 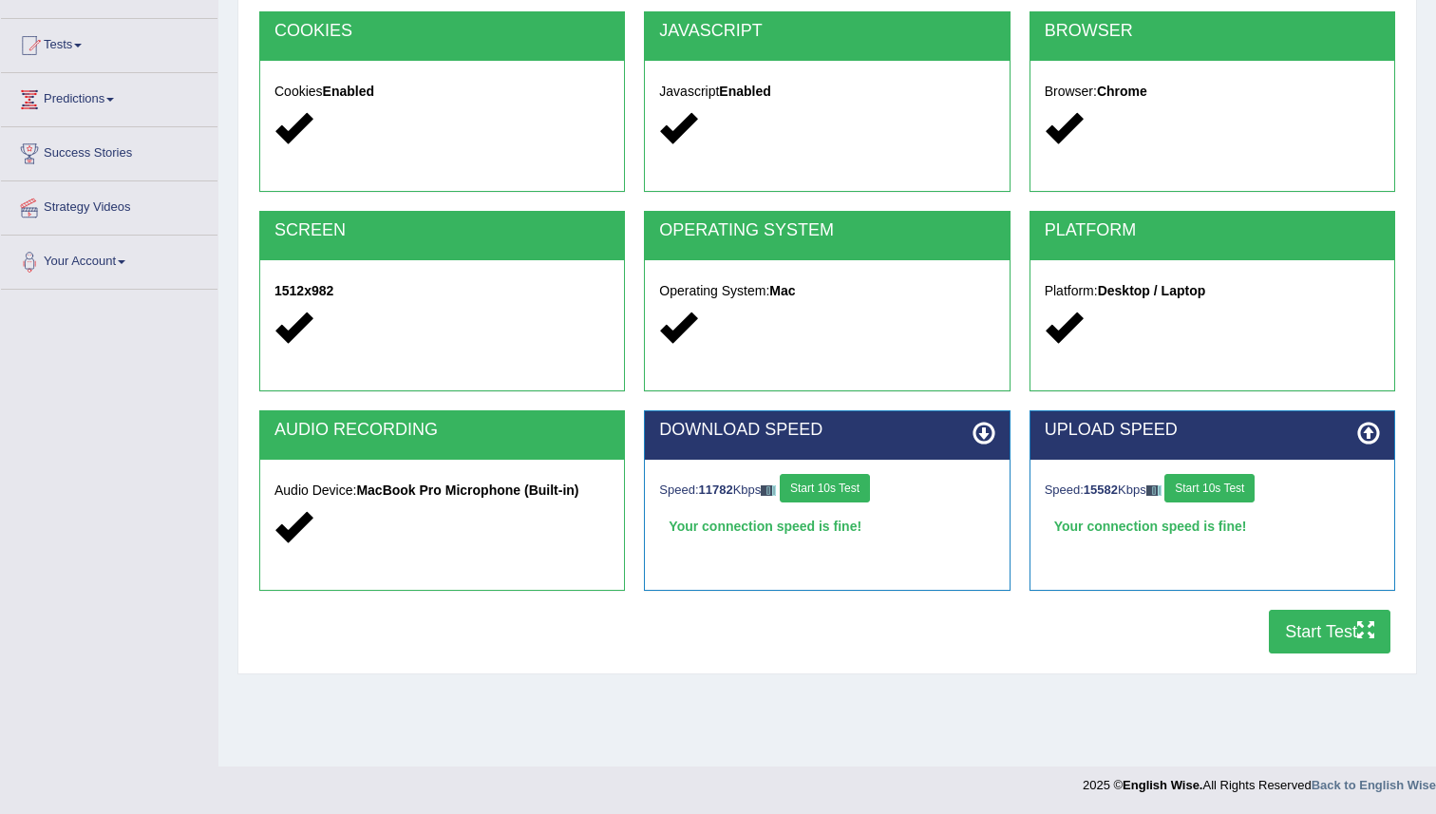 What do you see at coordinates (827, 91) in the screenshot?
I see `h5: Javascript` at bounding box center [827, 91].